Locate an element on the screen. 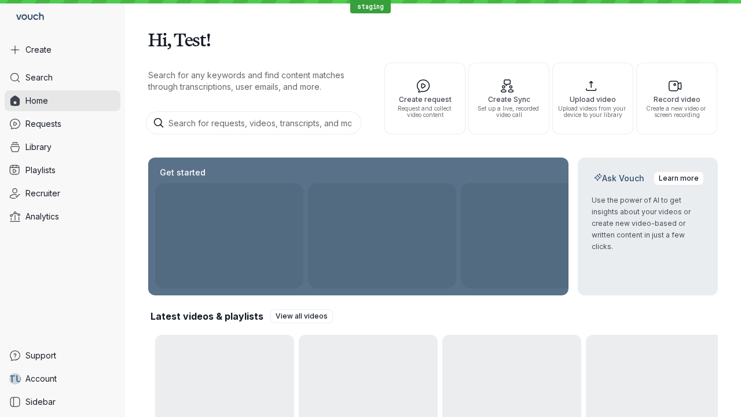  button: Record videoCreate a new video or screen recording is located at coordinates (677, 98).